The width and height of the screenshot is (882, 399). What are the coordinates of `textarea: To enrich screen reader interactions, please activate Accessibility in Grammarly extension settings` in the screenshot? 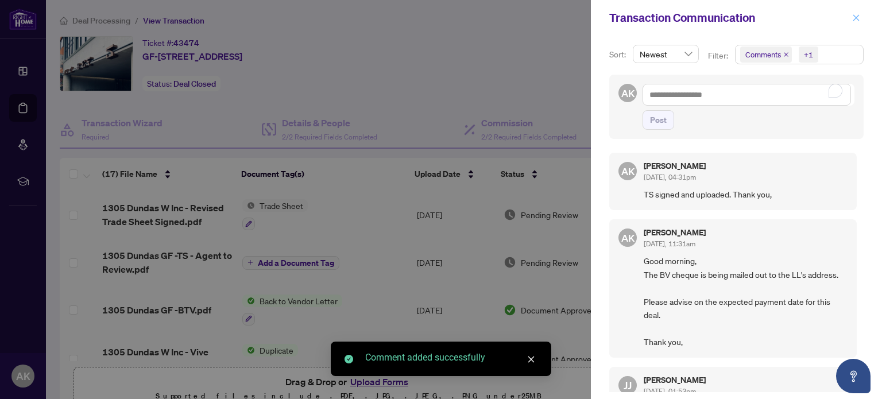 It's located at (747, 95).